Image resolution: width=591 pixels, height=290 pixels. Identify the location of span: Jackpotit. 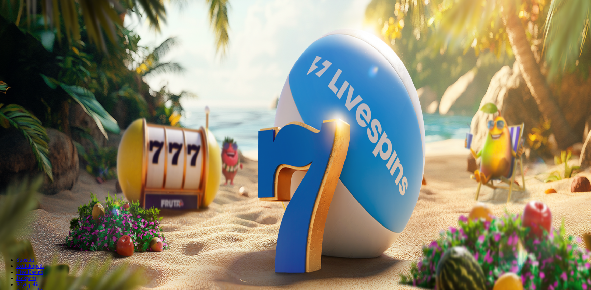
(26, 278).